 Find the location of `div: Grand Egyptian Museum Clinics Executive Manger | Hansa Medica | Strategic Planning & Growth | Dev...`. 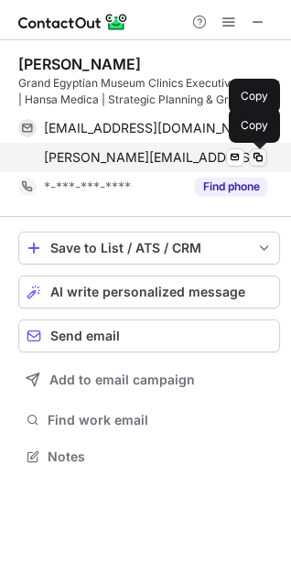

div: Grand Egyptian Museum Clinics Executive Manger | Hansa Medica | Strategic Planning & Growth | Dev... is located at coordinates (149, 92).